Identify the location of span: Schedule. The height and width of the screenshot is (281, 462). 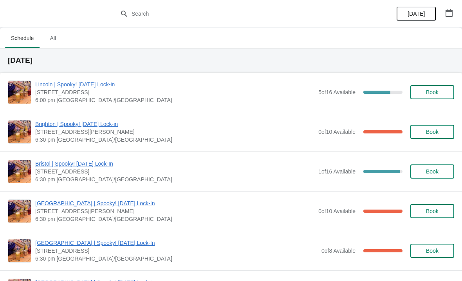
(22, 38).